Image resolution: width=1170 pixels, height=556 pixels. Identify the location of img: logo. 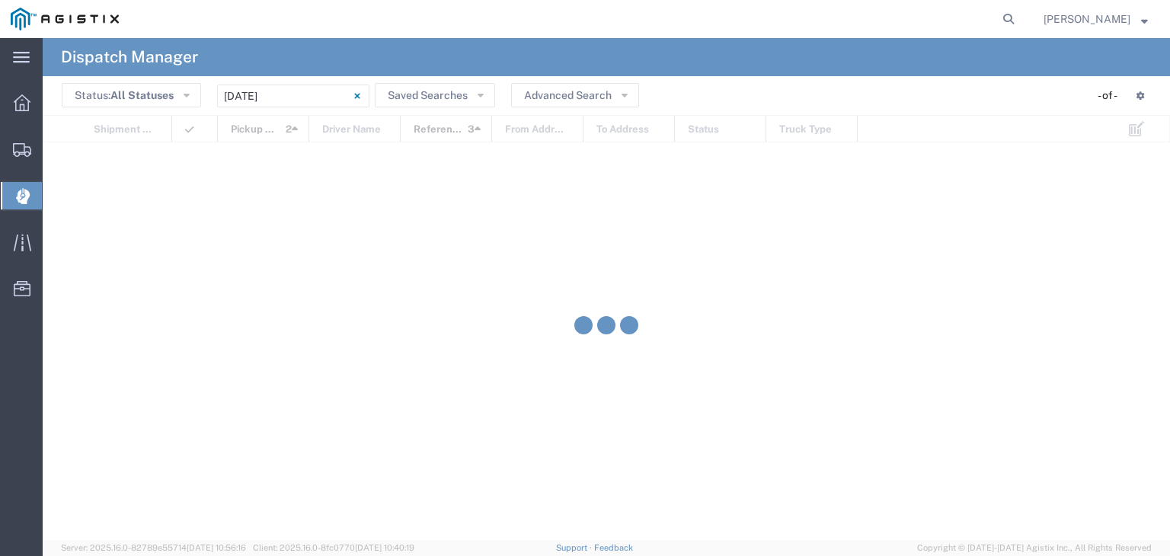
(65, 19).